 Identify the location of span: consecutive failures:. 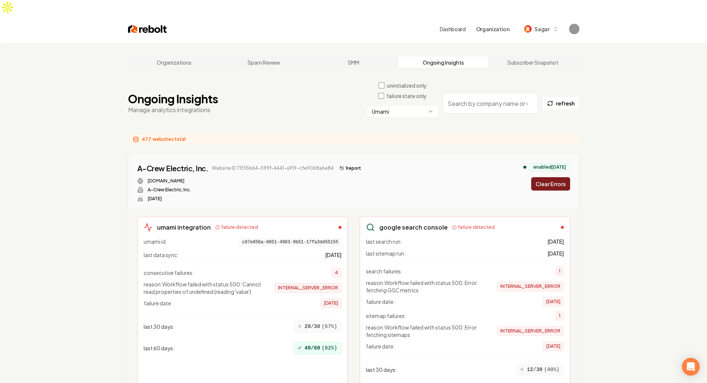
(169, 272).